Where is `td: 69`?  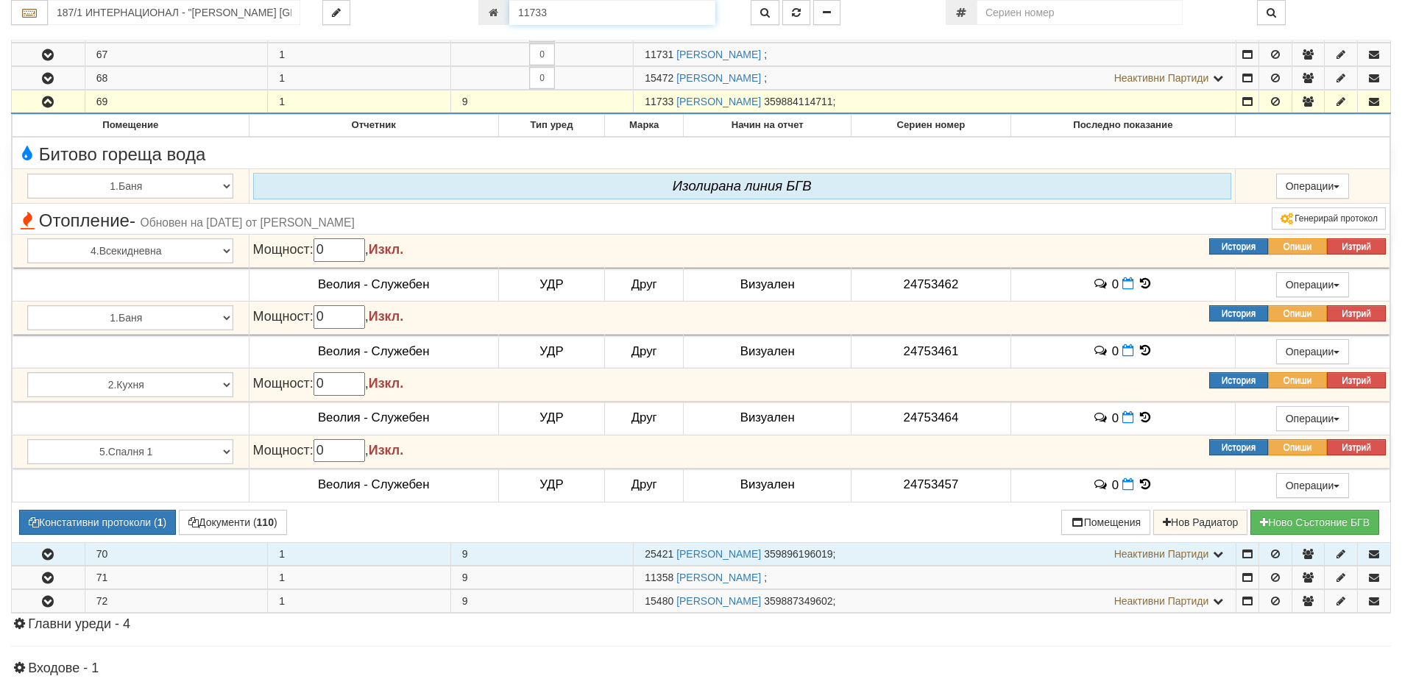
td: 69 is located at coordinates (176, 102).